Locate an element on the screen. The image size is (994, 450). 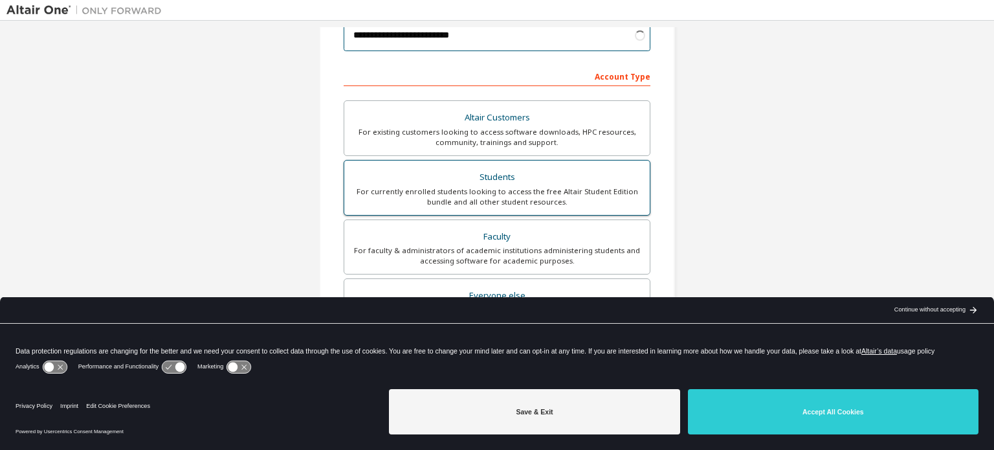
div: For currently enrolled students looking to access the free Altair Student Edition bundle and all ... is located at coordinates (497, 197).